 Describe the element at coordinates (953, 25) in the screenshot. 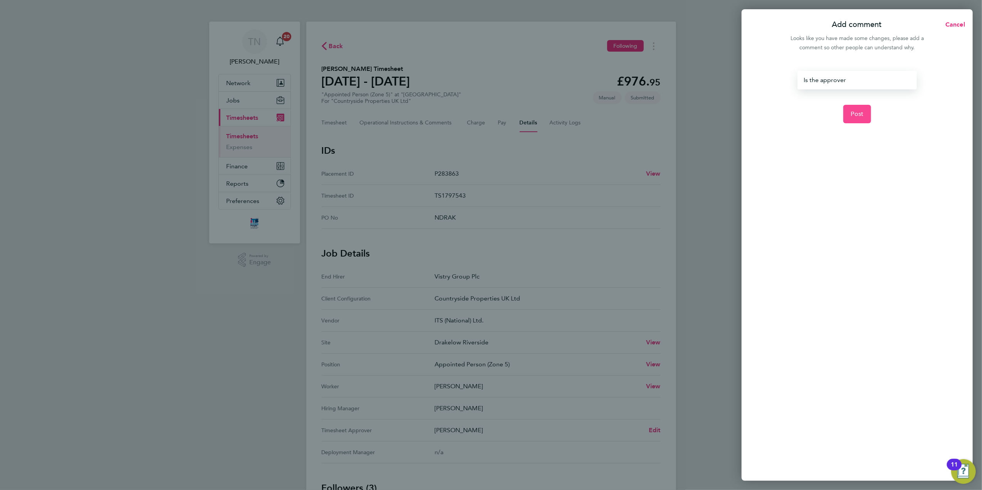

I see `button: Cancel` at that location.